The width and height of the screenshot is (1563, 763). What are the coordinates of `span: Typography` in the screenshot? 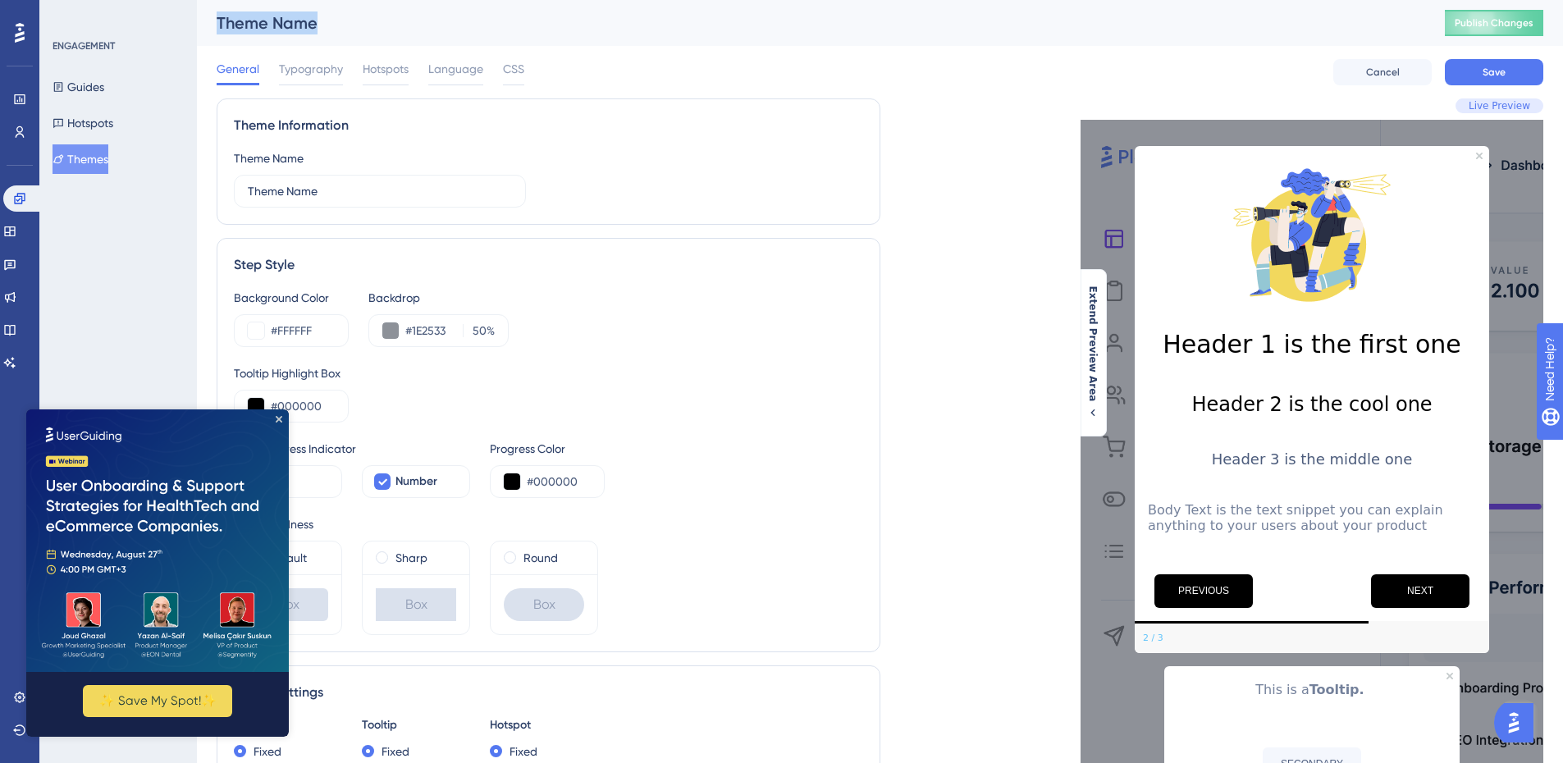 It's located at (311, 69).